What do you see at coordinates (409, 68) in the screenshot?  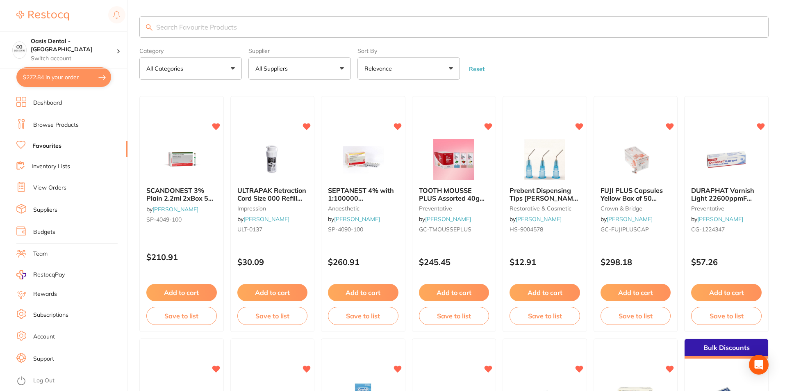 I see `button: Relevance` at bounding box center [409, 68].